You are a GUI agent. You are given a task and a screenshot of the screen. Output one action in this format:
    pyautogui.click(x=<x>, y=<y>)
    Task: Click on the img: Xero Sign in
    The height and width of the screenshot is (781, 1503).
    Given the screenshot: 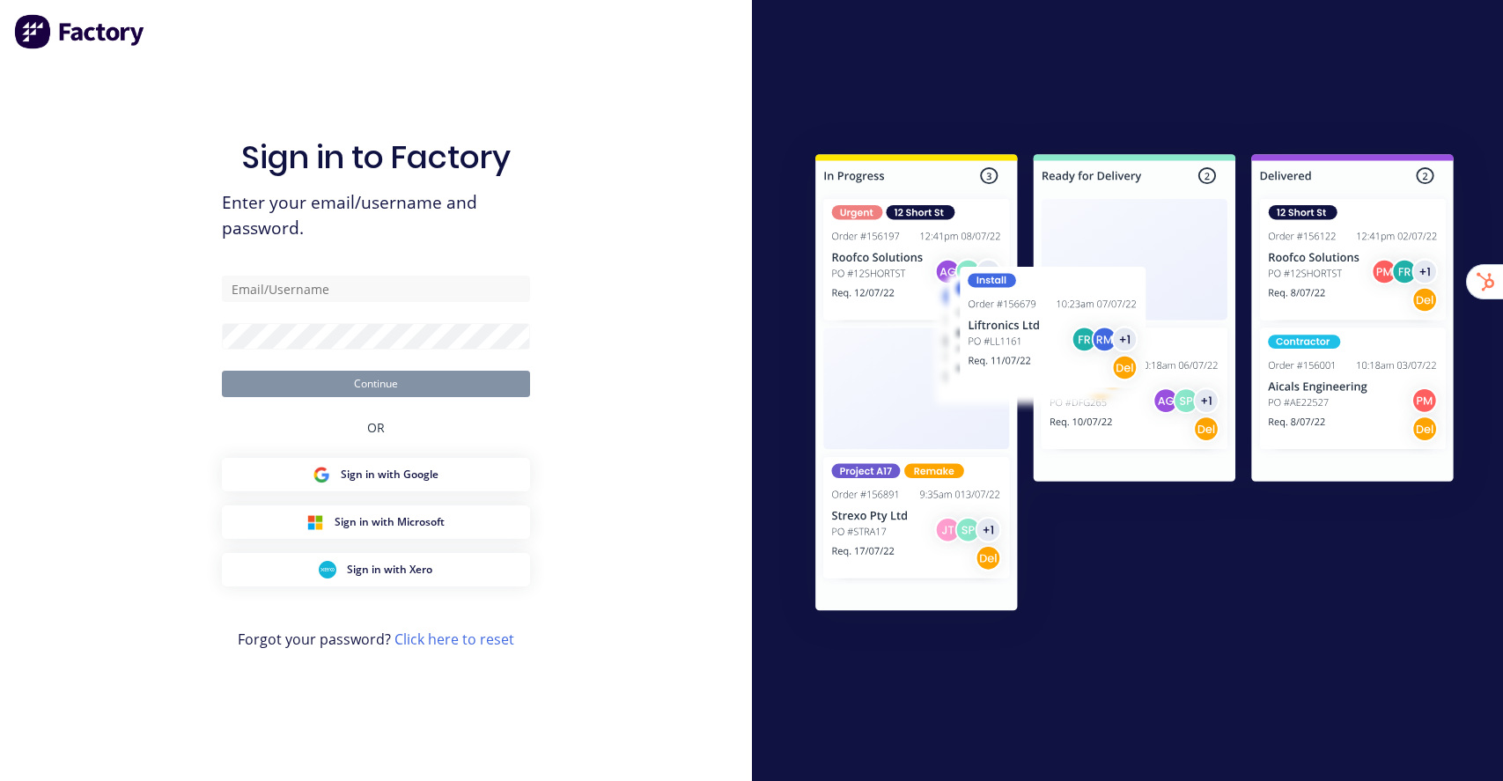 What is the action you would take?
    pyautogui.click(x=328, y=570)
    